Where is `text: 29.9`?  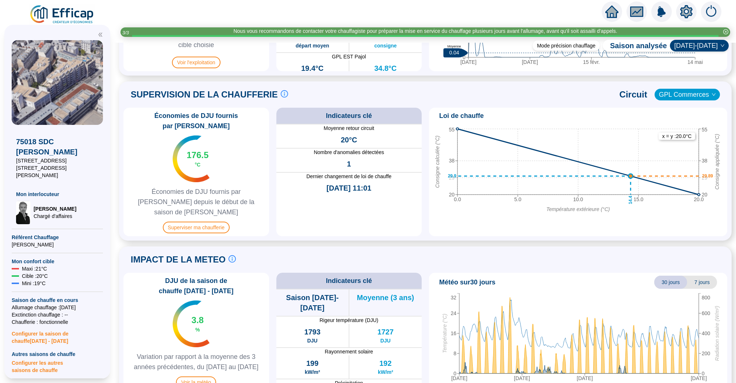
text: 29.9 is located at coordinates (453, 176).